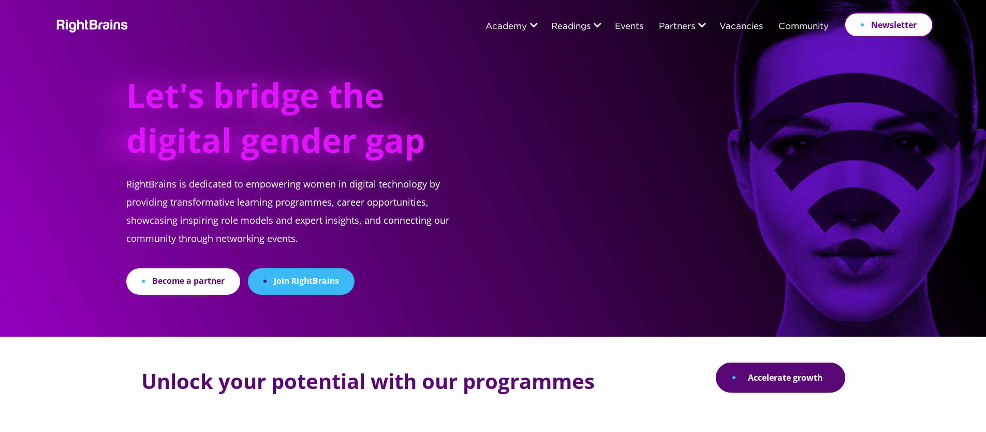 The height and width of the screenshot is (432, 986). What do you see at coordinates (300, 222) in the screenshot?
I see `p: RightBrains is dedicated to empowering women in digital technology by providing transformative le...` at bounding box center [300, 222].